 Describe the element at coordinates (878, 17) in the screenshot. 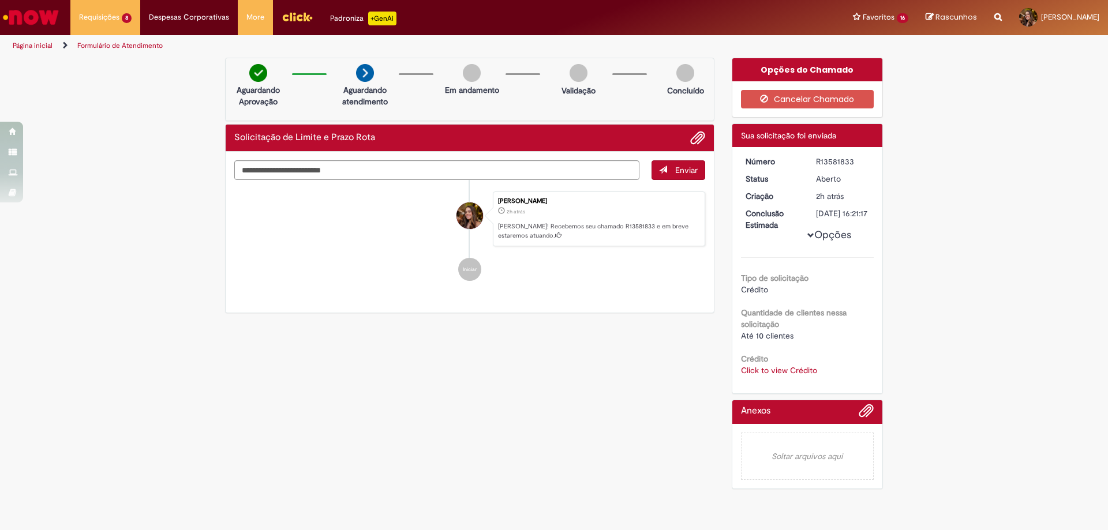

I see `span: Favoritos` at that location.